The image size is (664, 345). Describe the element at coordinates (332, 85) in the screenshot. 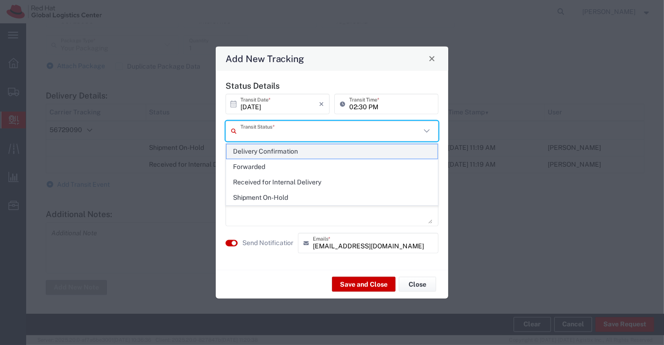

I see `h5: Status Details` at that location.